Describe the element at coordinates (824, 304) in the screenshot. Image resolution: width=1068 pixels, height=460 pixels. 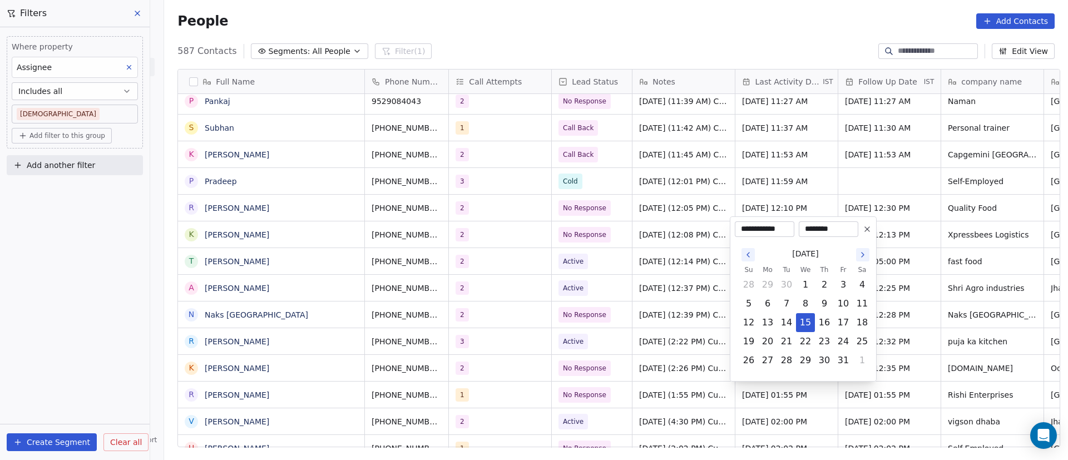
I see `button: Thursday, October 9th, 2025` at that location.